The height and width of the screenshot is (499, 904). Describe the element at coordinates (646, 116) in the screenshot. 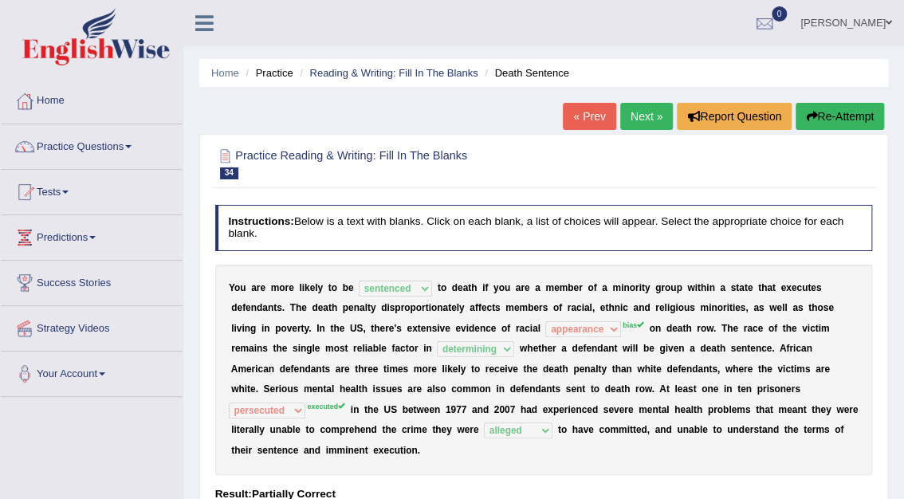

I see `a: Next »` at that location.